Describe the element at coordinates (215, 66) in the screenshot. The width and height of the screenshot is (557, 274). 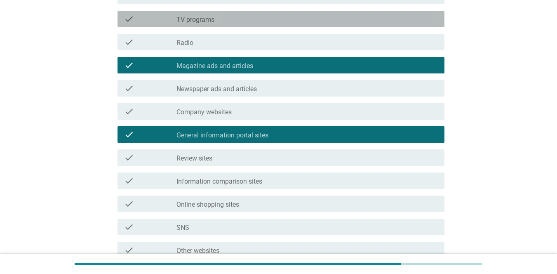
I see `label: Magazine ads and articles` at that location.